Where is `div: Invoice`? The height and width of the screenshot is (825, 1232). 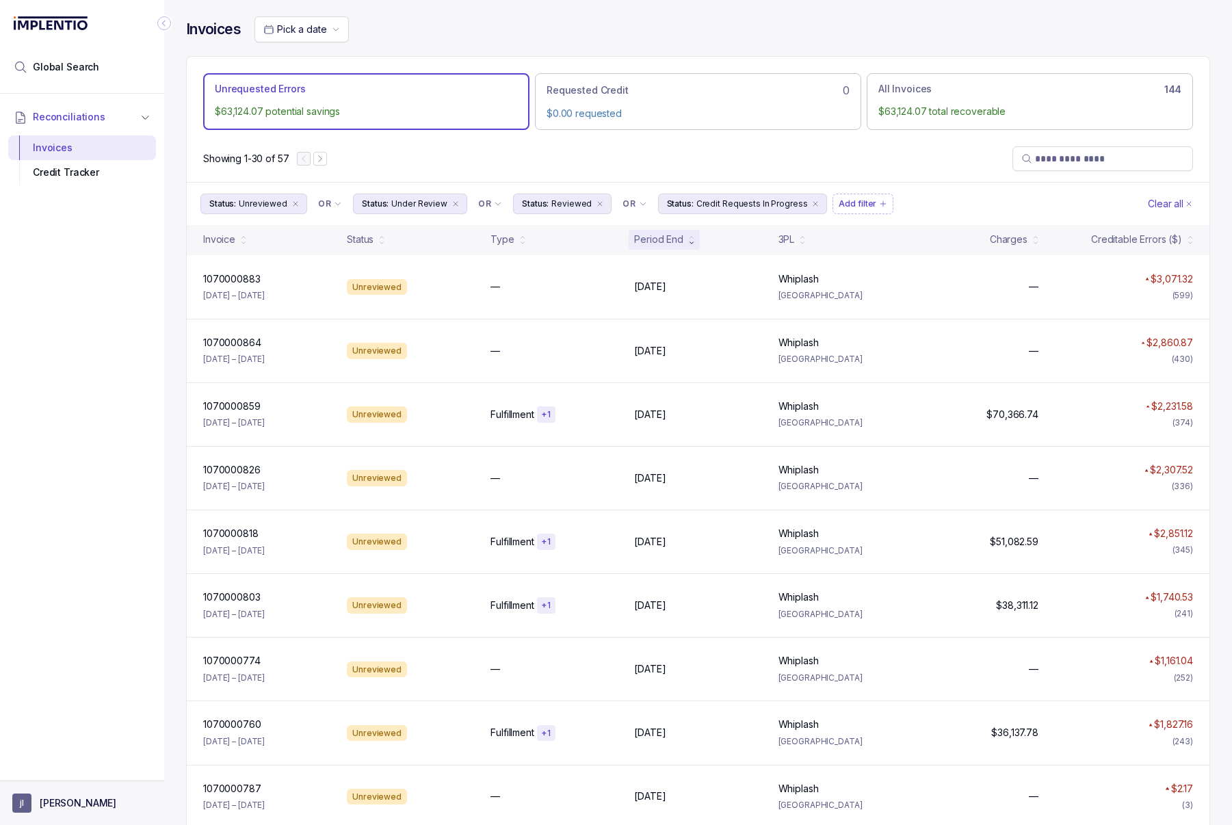 div: Invoice is located at coordinates (219, 239).